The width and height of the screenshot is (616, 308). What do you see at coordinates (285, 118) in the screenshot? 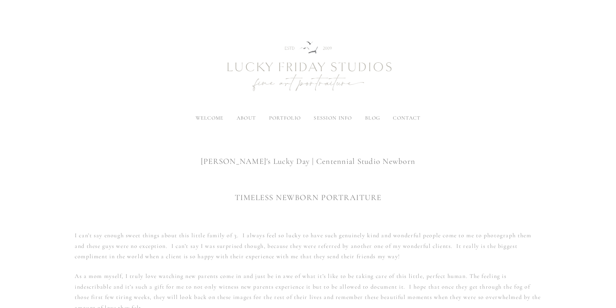
I see `label: portfolio` at bounding box center [285, 118].